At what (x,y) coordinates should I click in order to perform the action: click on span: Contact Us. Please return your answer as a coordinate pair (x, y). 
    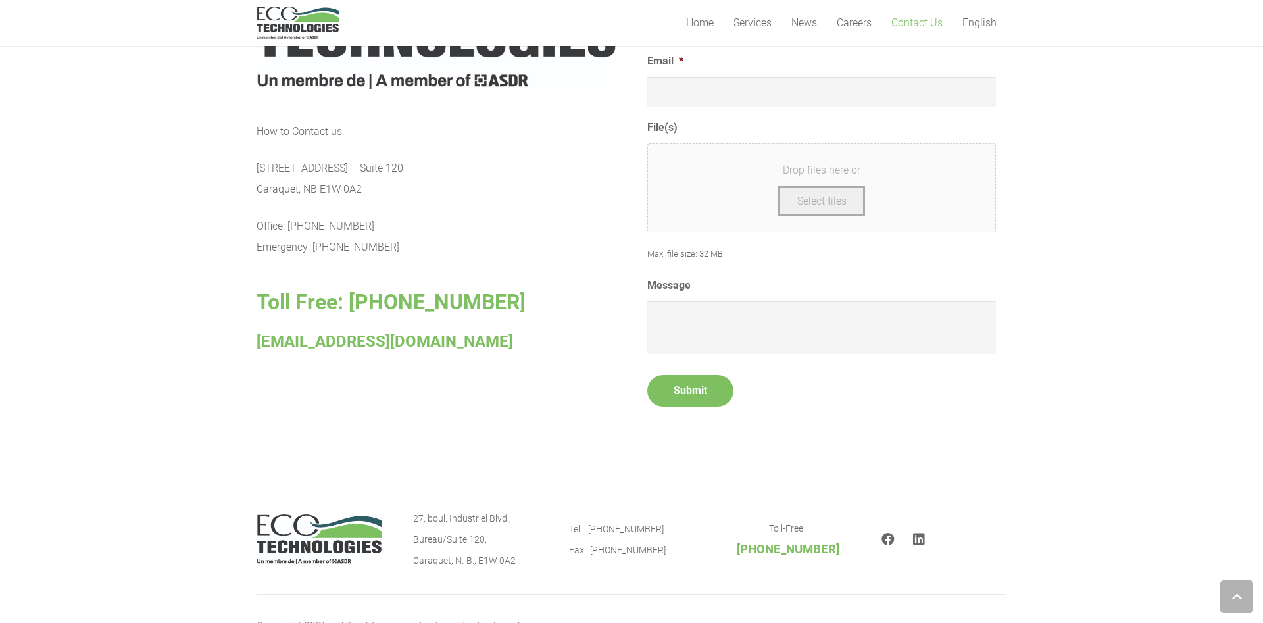
    Looking at the image, I should click on (917, 22).